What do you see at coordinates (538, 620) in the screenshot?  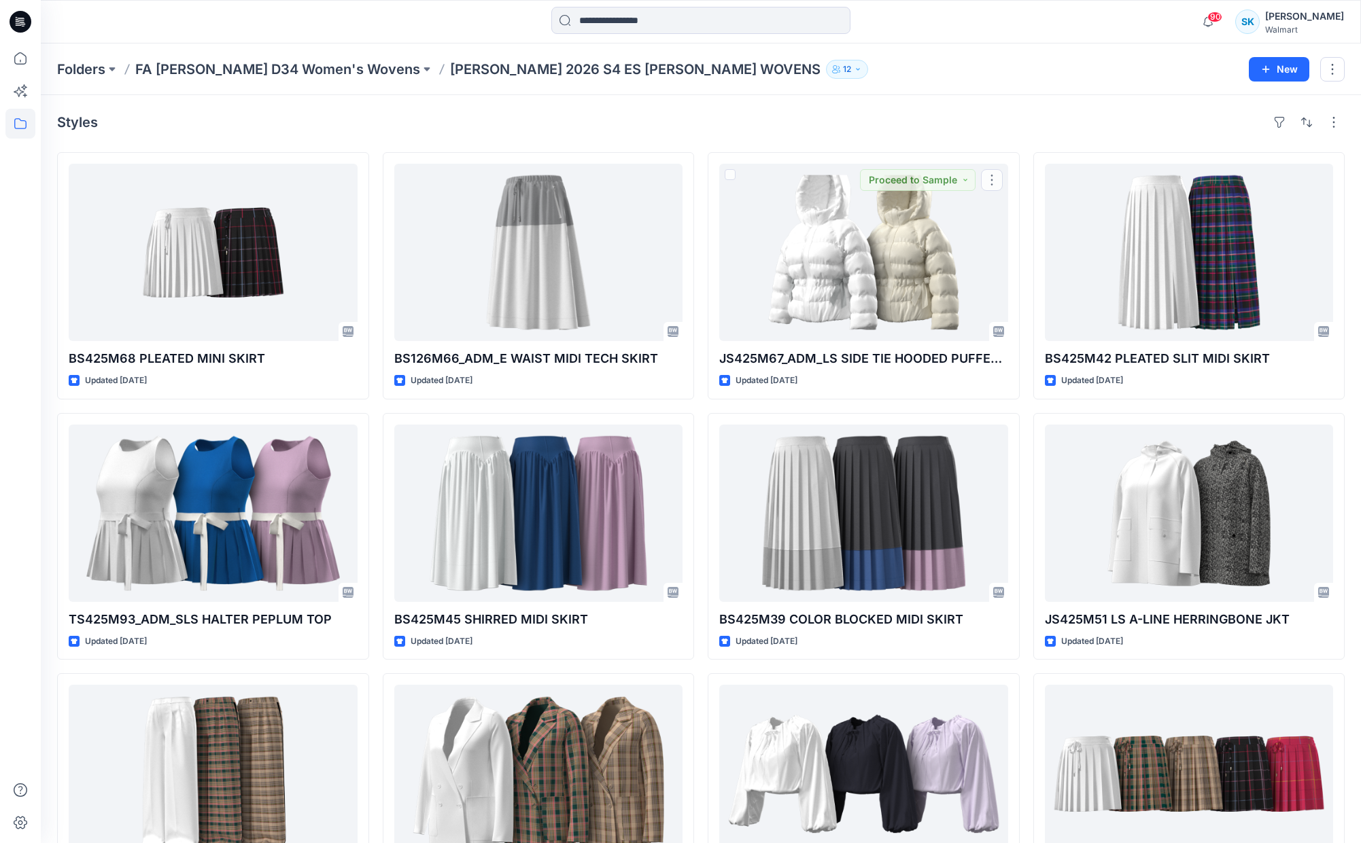 I see `p: BS425M45 SHIRRED MIDI SKIRT` at bounding box center [538, 620].